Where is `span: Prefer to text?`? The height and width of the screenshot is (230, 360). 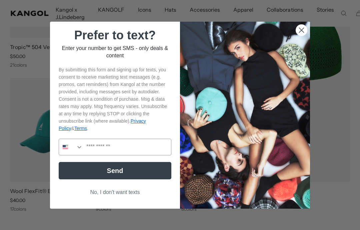 span: Prefer to text? is located at coordinates (115, 35).